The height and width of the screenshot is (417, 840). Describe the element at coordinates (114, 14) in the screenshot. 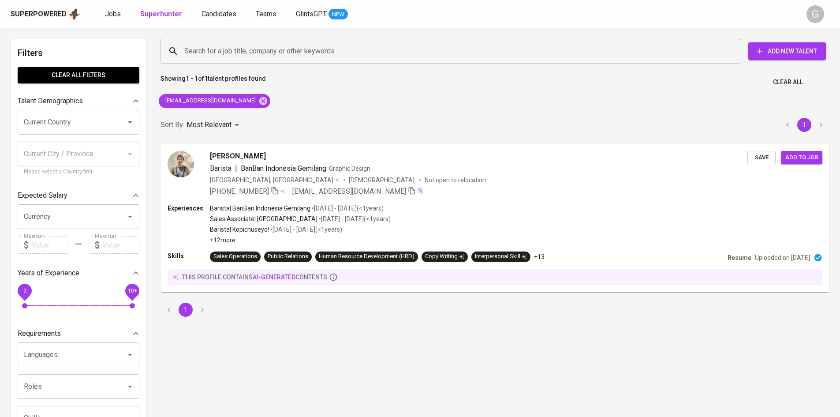

I see `a: Jobs` at that location.